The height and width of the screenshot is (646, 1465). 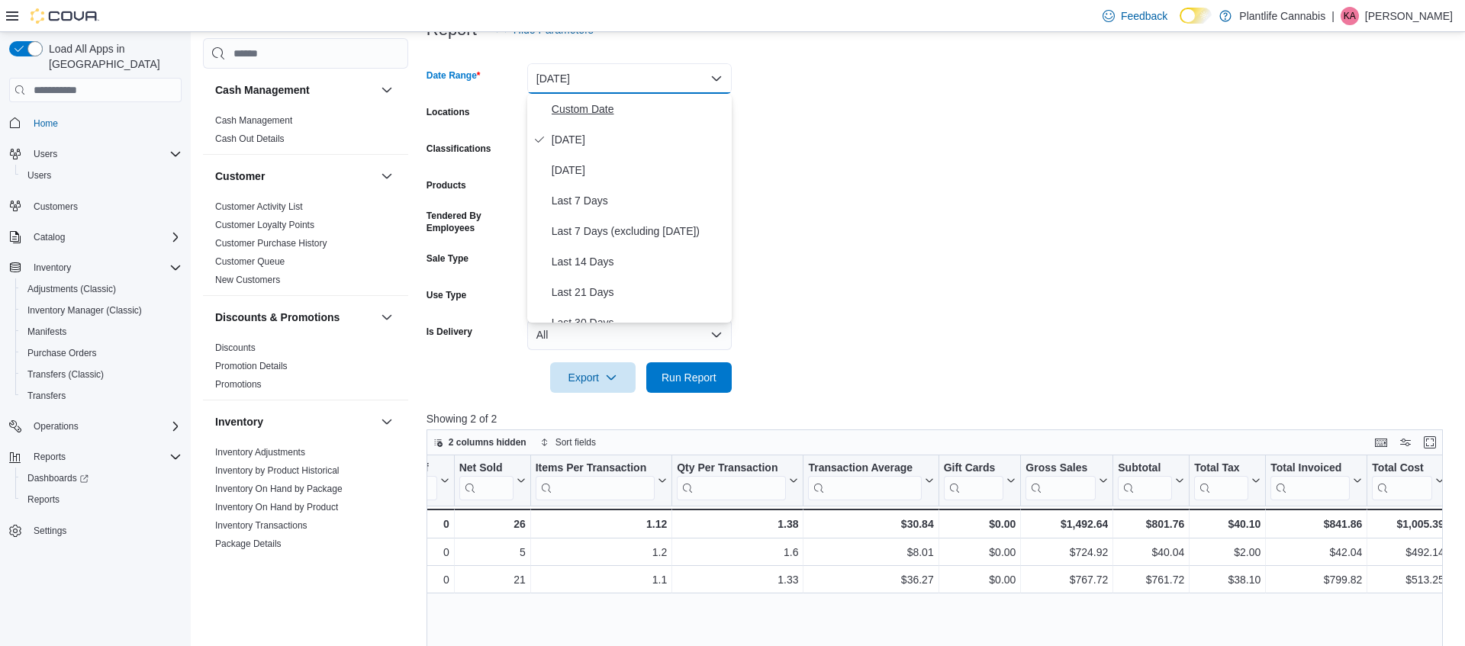 I want to click on span: Discounts, so click(x=235, y=348).